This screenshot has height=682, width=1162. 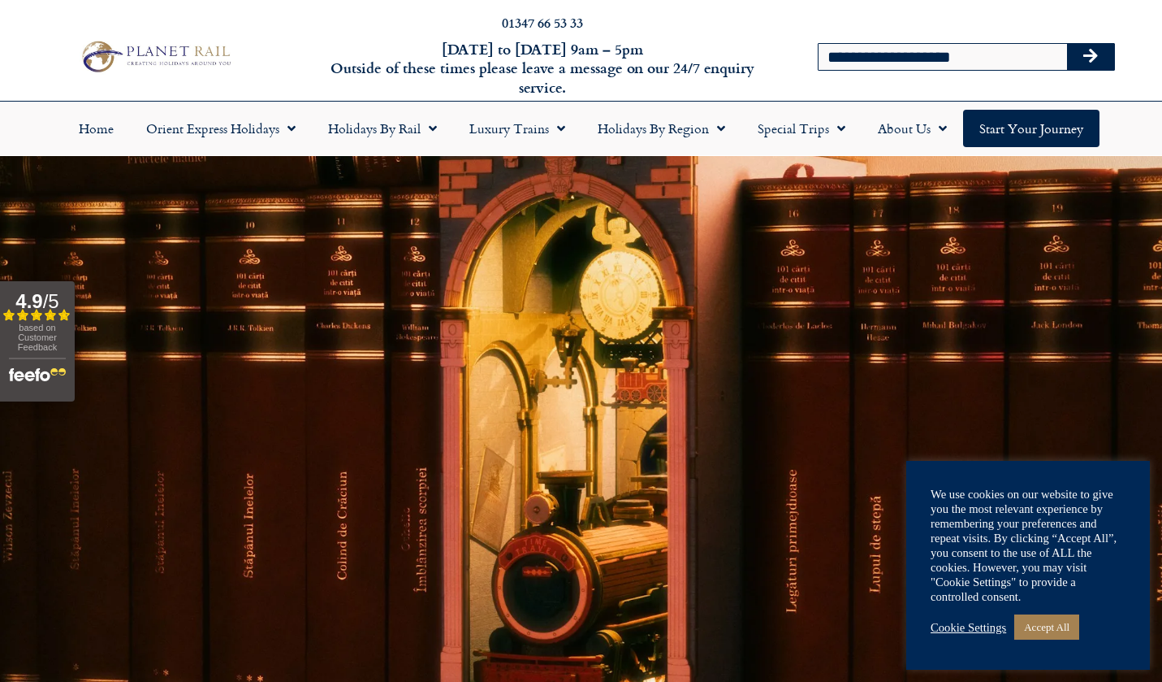 What do you see at coordinates (543, 22) in the screenshot?
I see `a: 01347 66 53 33` at bounding box center [543, 22].